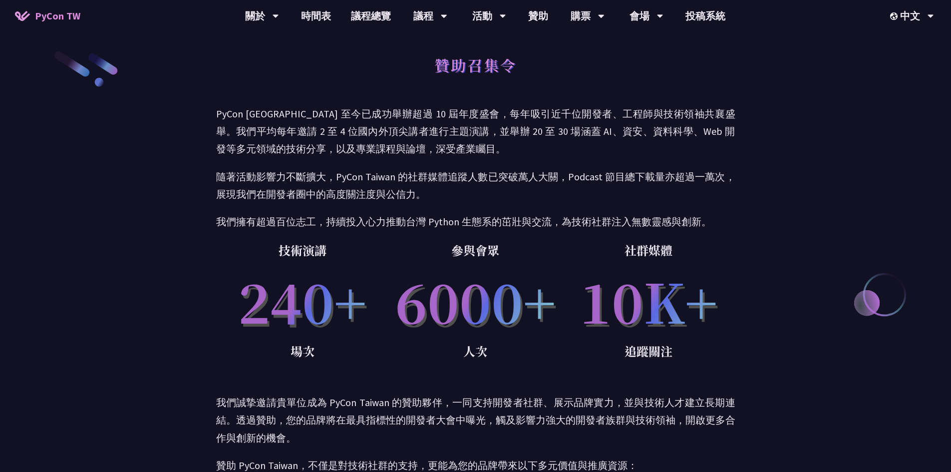  What do you see at coordinates (476, 185) in the screenshot?
I see `p: 隨著活動影響力不斷擴大，PyCon Taiwan 的社群媒體追蹤人數已突破萬人大關，Podcast 節目總下載量亦超過一萬次，展現我們在開發者圈中的高度關注度與公信力。` at bounding box center [476, 185].